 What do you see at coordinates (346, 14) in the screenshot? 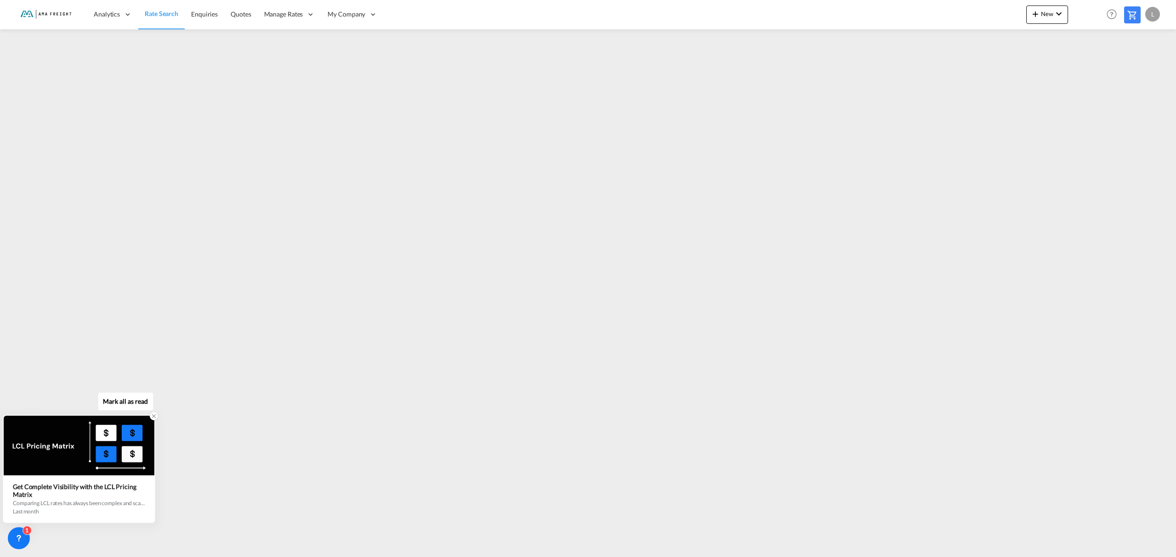
I see `span: My Company` at bounding box center [346, 14].